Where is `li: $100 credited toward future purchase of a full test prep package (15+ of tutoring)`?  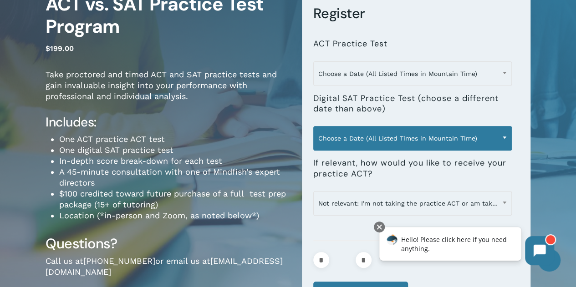 li: $100 credited toward future purchase of a full test prep package (15+ of tutoring) is located at coordinates (173, 199).